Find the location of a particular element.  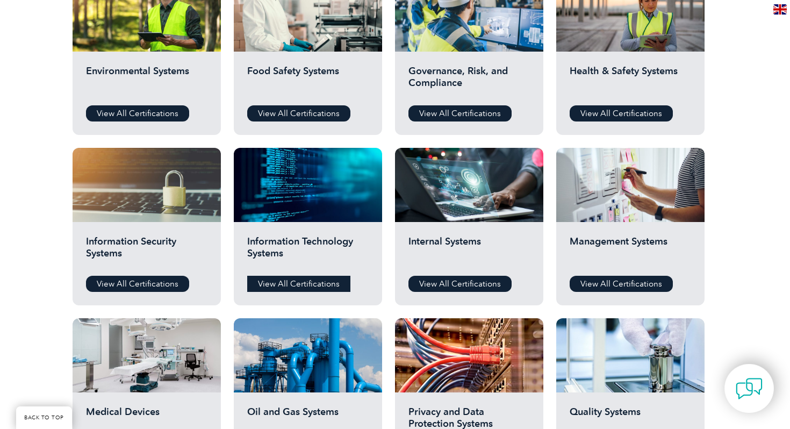

img: en is located at coordinates (780, 9).